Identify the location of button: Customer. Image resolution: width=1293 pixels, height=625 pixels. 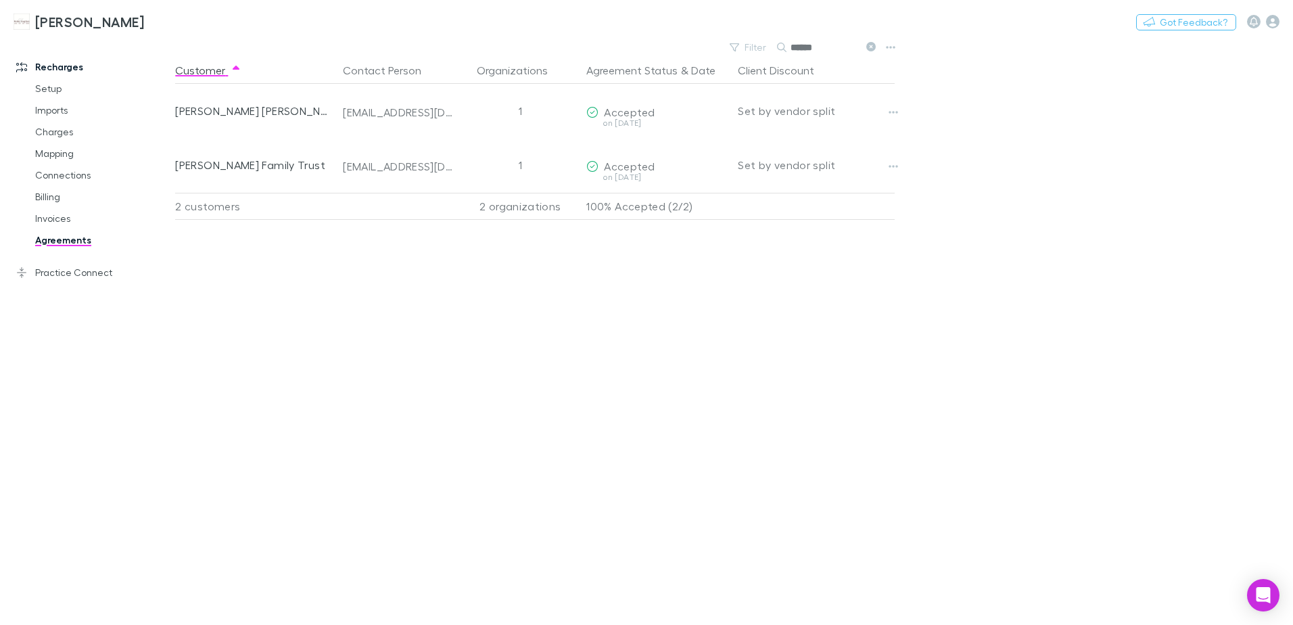
(208, 70).